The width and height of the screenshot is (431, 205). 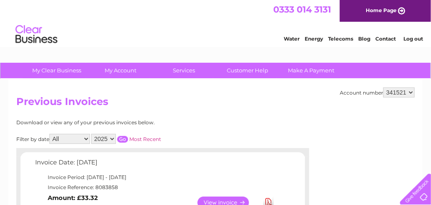 What do you see at coordinates (155, 188) in the screenshot?
I see `td: Invoice Reference: 8083858` at bounding box center [155, 188].